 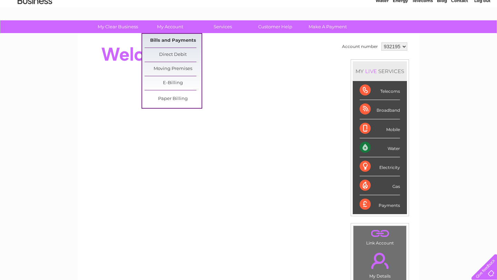 What do you see at coordinates (118, 27) in the screenshot?
I see `a: My Clear Business` at bounding box center [118, 27].